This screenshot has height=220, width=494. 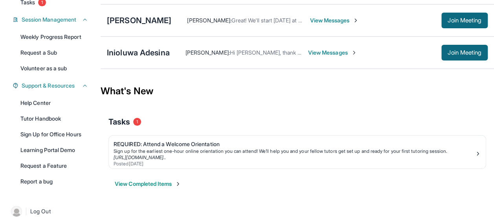 What do you see at coordinates (17, 212) in the screenshot?
I see `img: user-img` at bounding box center [17, 212].